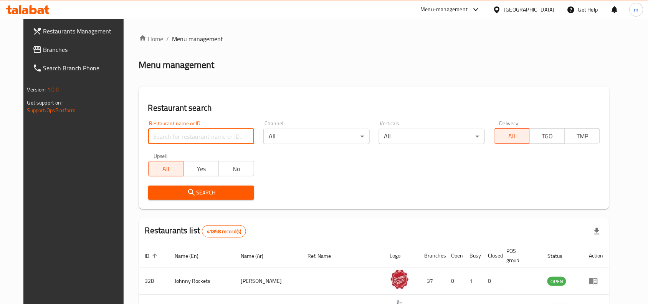 This screenshot has width=648, height=304. I want to click on span: Version:, so click(36, 89).